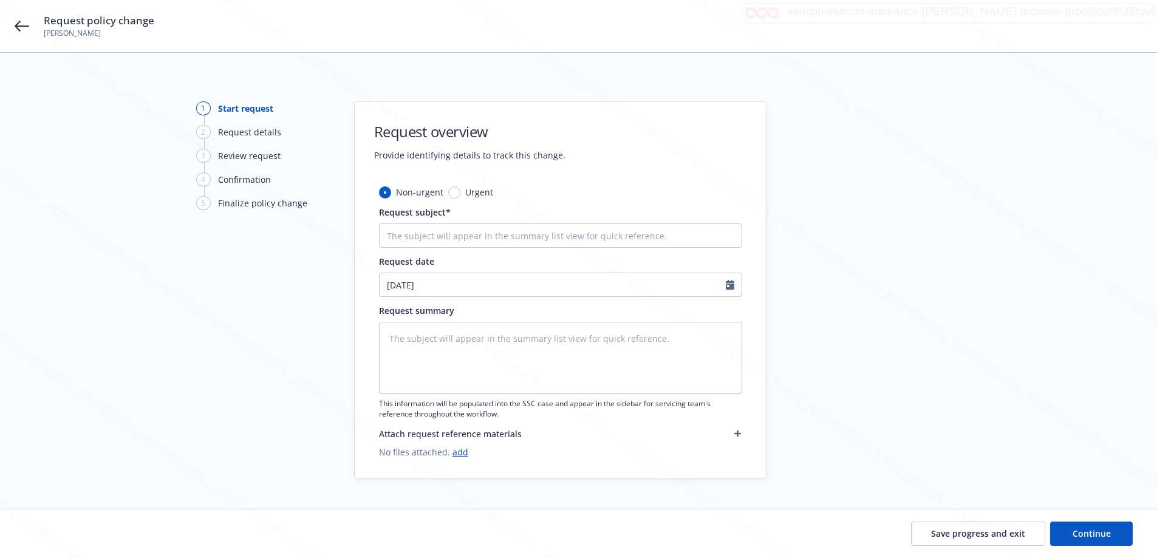 The height and width of the screenshot is (558, 1157). I want to click on span: Request date, so click(406, 261).